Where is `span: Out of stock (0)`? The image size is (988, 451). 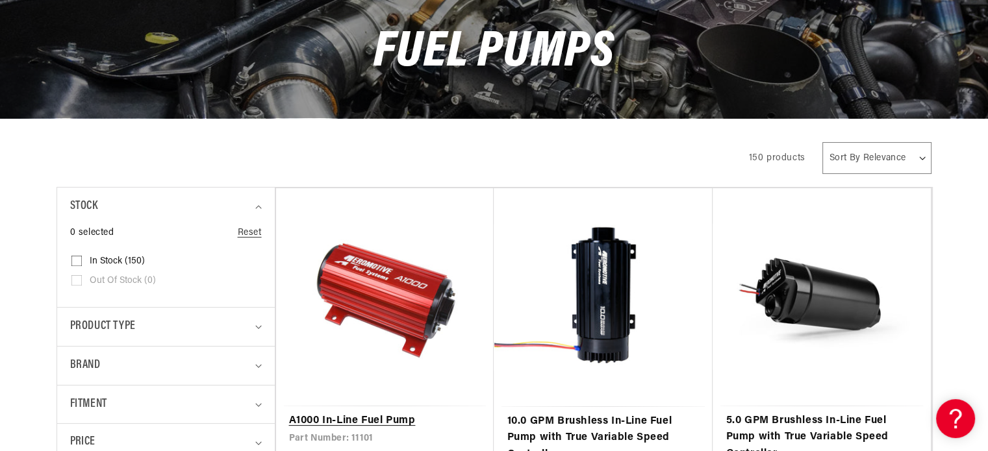
span: Out of stock (0) is located at coordinates (123, 281).